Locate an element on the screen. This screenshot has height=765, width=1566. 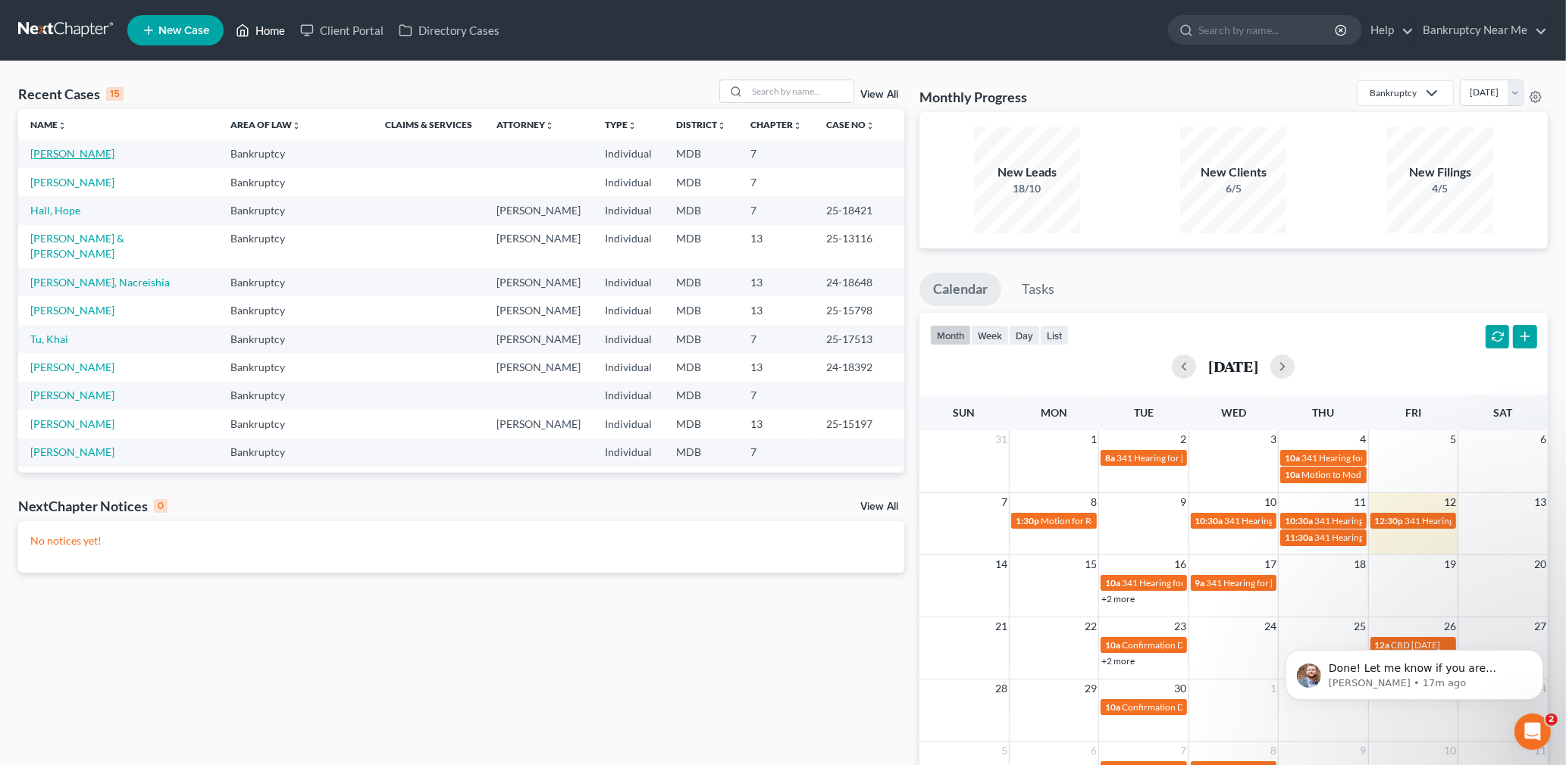
span: 1 is located at coordinates (1094, 440).